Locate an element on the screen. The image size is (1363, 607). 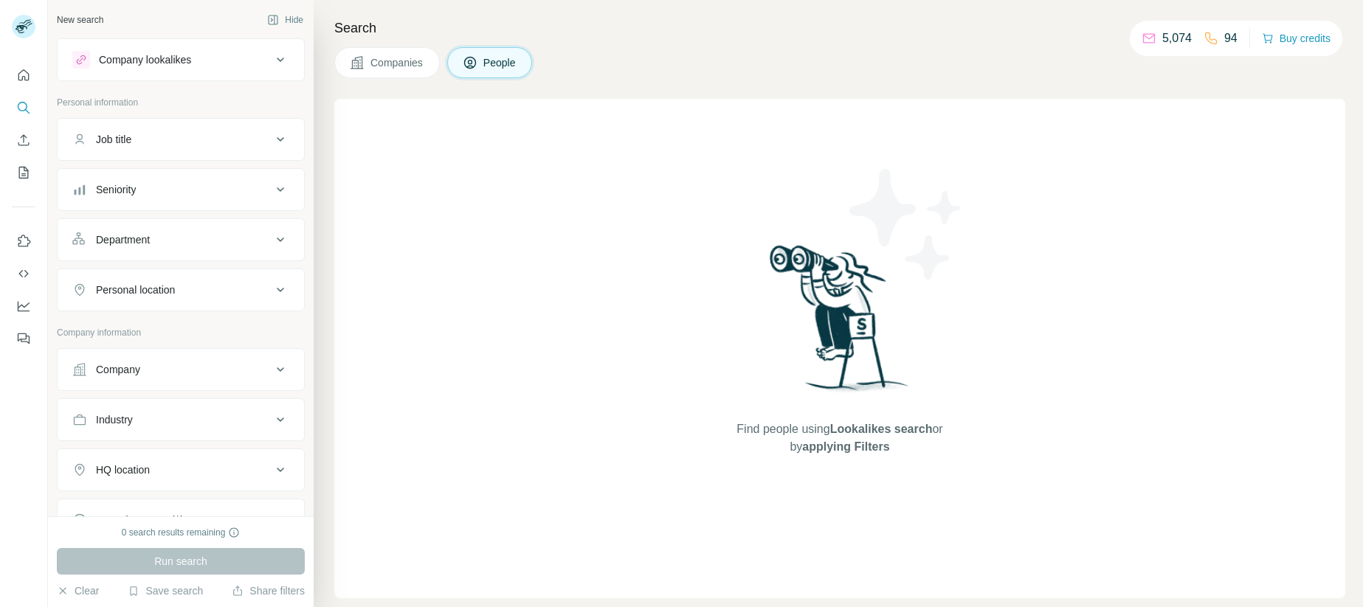
p: Company information is located at coordinates (181, 333).